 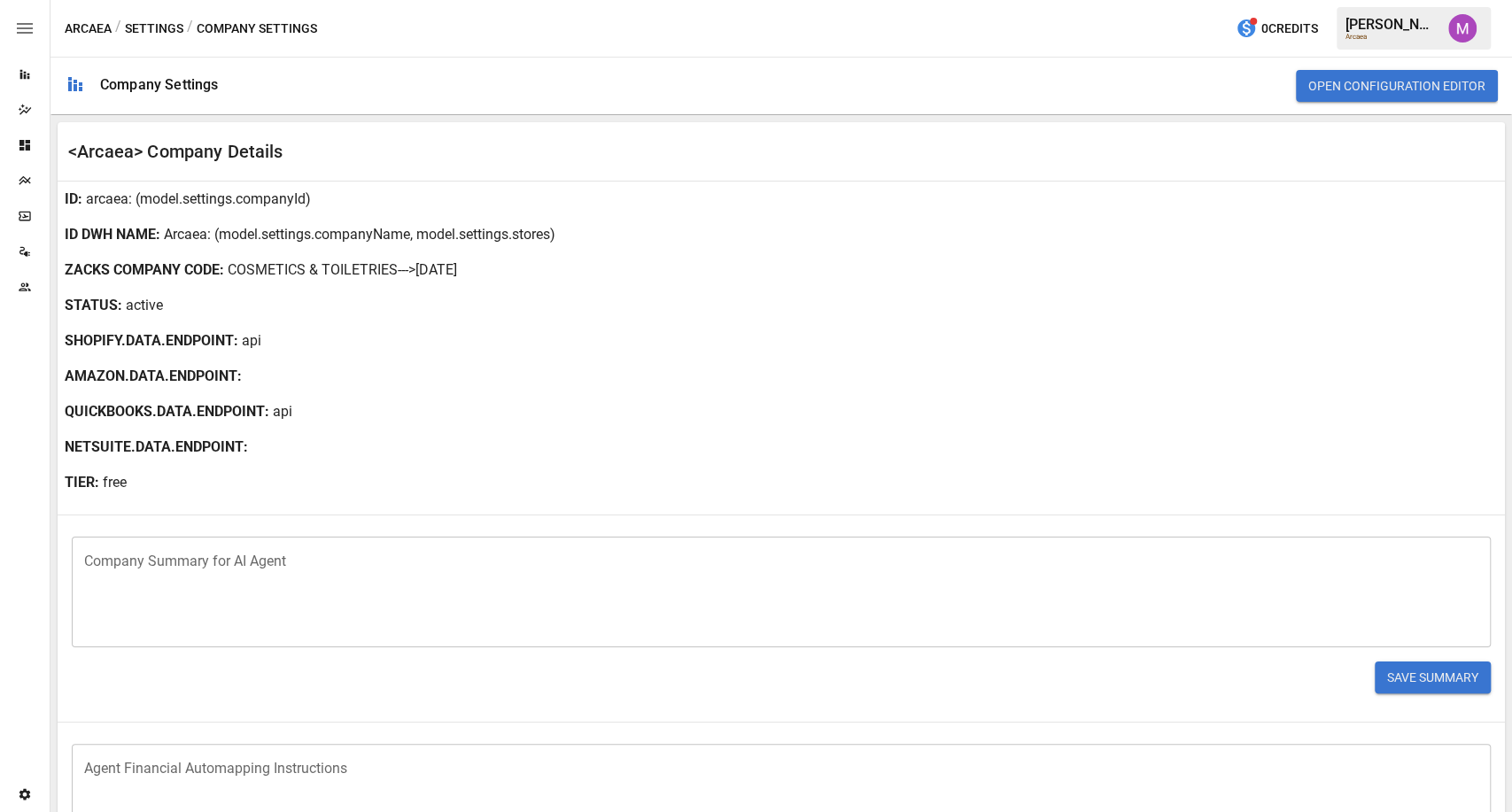 I want to click on b: QUICKBOOKS.DATA.ENDPOINT :, so click(x=167, y=412).